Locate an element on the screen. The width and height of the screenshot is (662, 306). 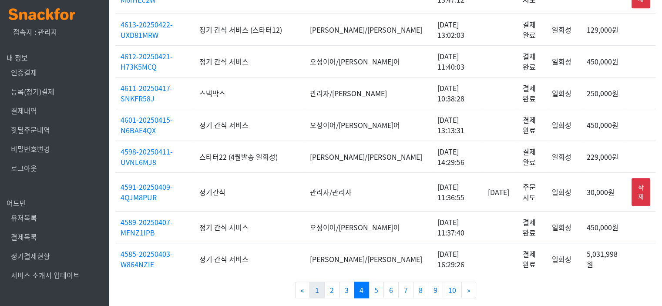
span: 내 정보 is located at coordinates (17, 57).